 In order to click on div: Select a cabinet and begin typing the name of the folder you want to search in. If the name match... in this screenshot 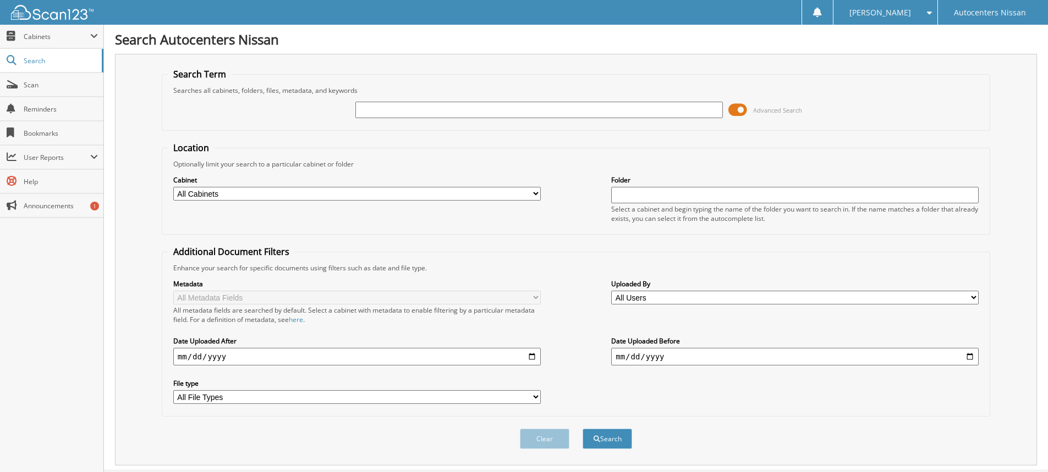, I will do `click(795, 214)`.